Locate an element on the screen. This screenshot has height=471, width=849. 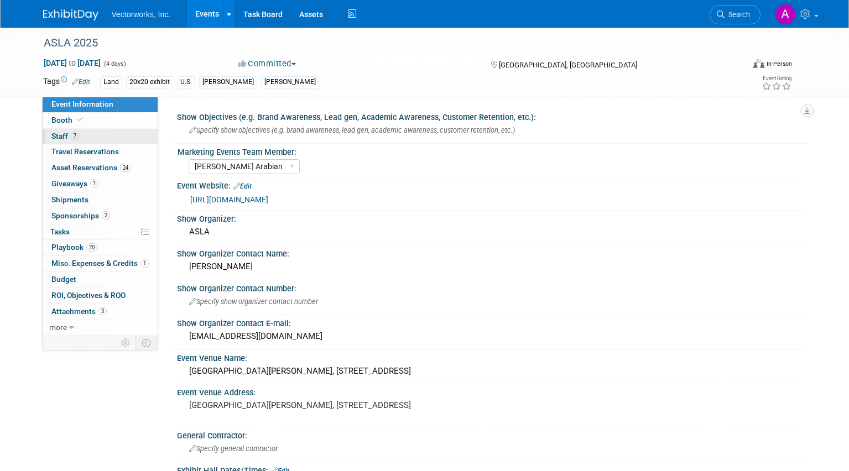
a: Search is located at coordinates (735, 14).